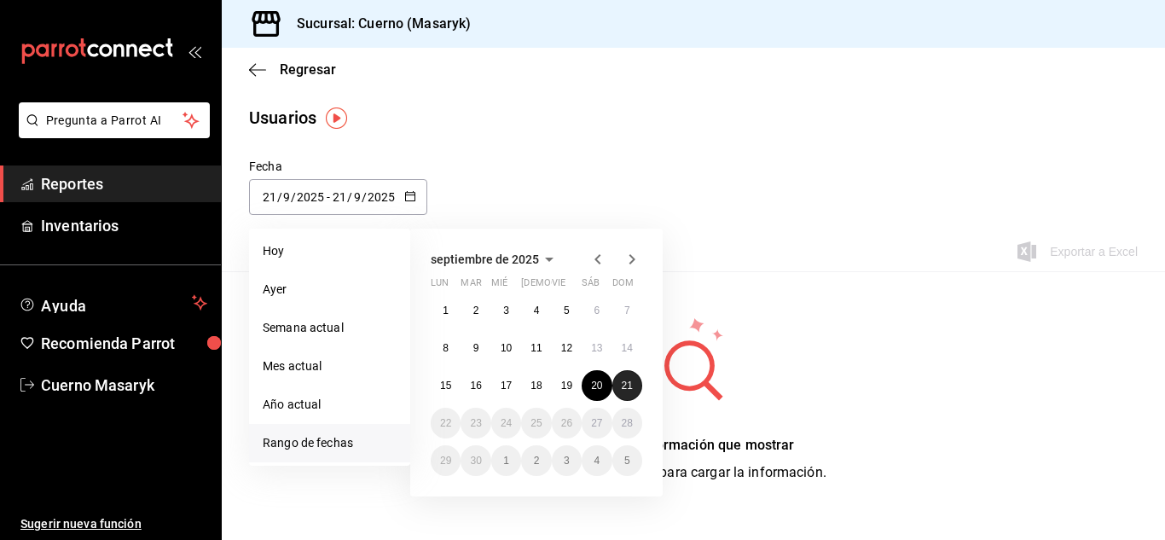  What do you see at coordinates (445, 460) in the screenshot?
I see `button: 29 de septiembre de 2025` at bounding box center [445, 460].